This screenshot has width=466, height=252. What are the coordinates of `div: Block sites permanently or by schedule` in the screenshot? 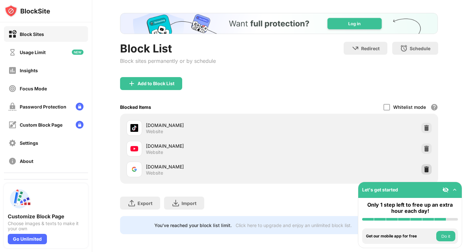 It's located at (168, 61).